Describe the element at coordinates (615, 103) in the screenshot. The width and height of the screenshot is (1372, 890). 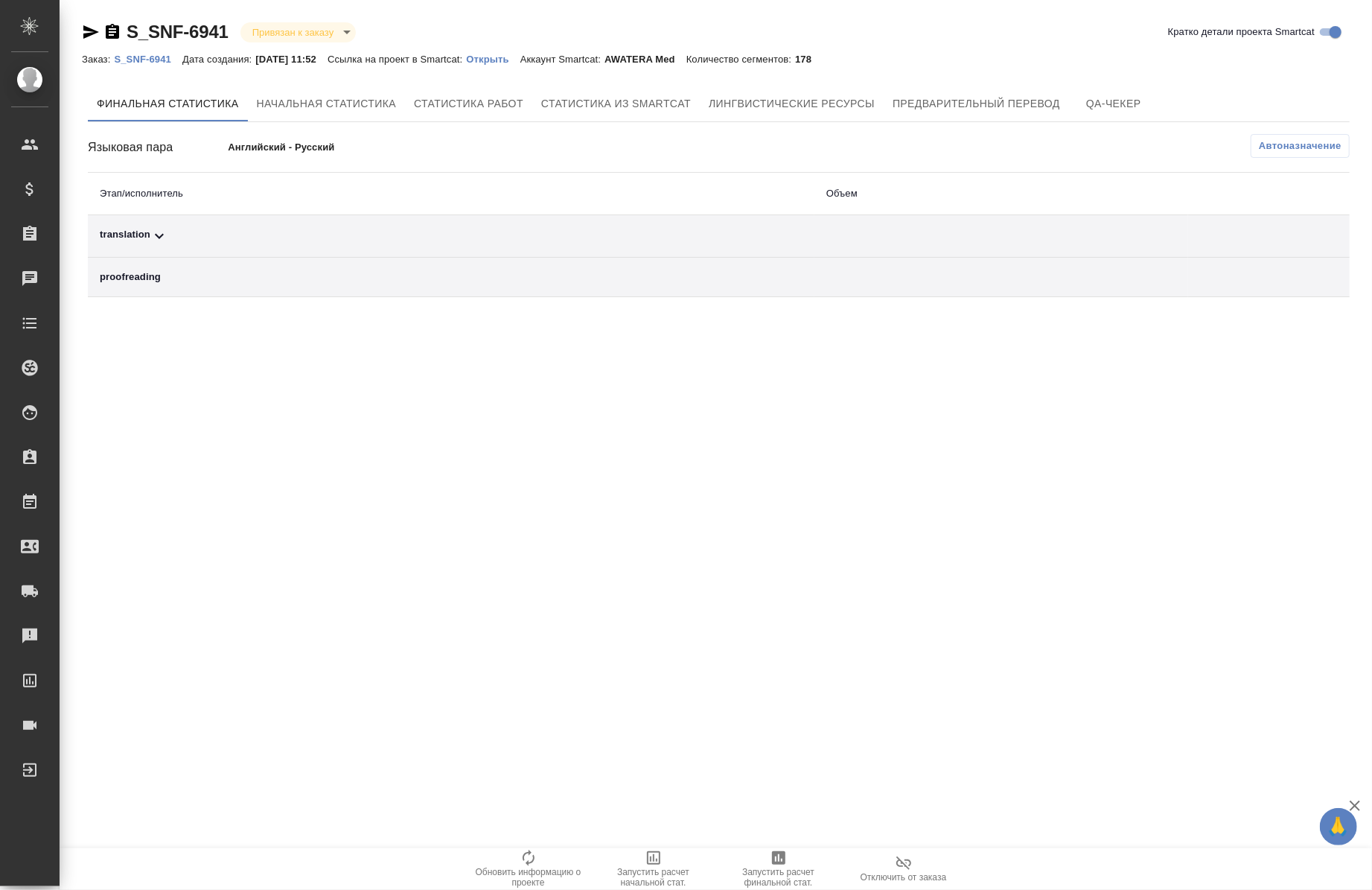
I see `span: Статистика из Smartcat` at that location.